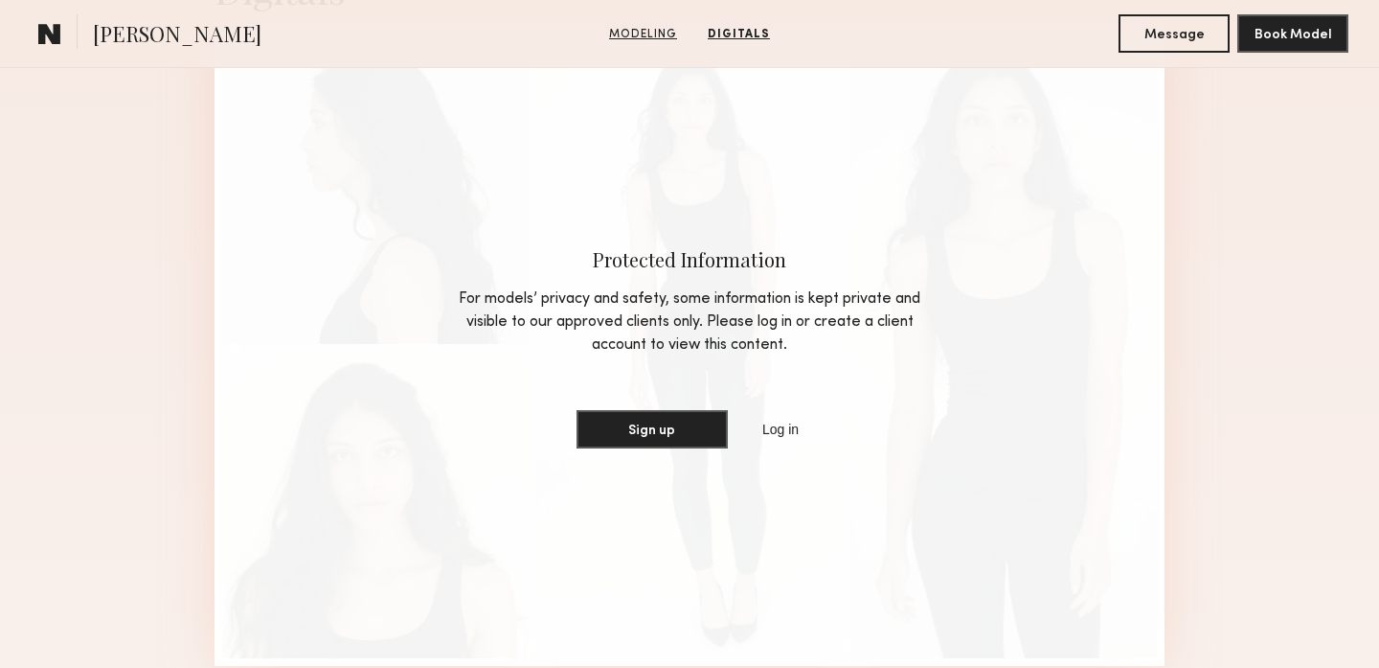 Image resolution: width=1379 pixels, height=668 pixels. Describe the element at coordinates (690, 322) in the screenshot. I see `div: For models’ privacy and safety, some information is kept private and visible to our approved clie...` at that location.